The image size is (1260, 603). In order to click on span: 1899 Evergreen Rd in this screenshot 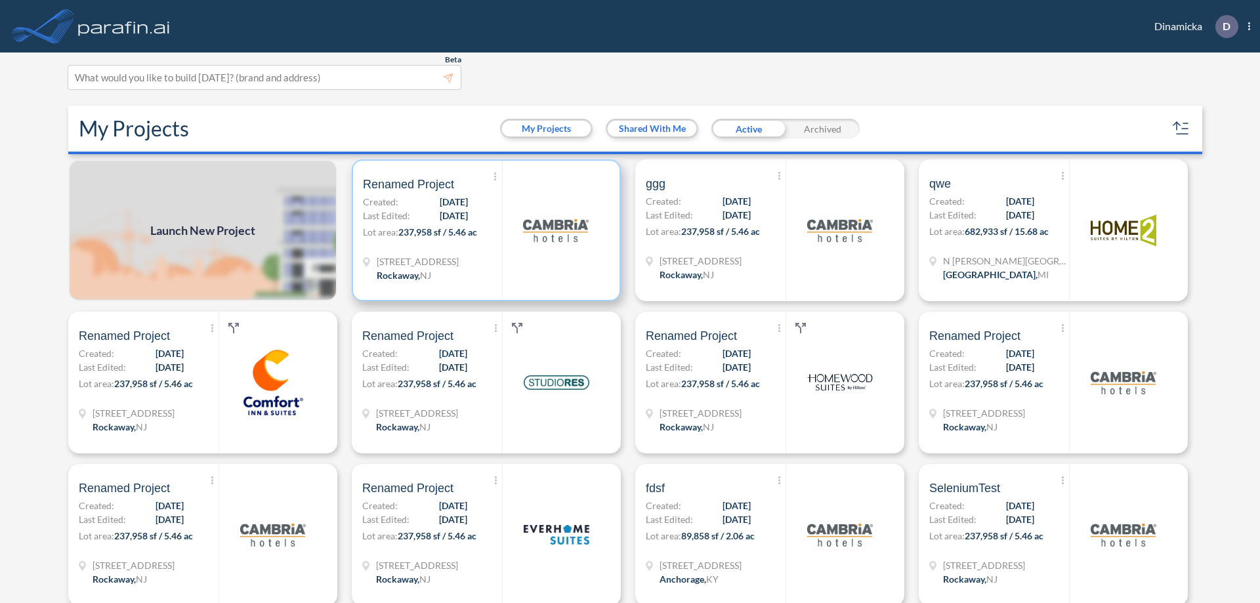, I will do `click(700, 565)`.